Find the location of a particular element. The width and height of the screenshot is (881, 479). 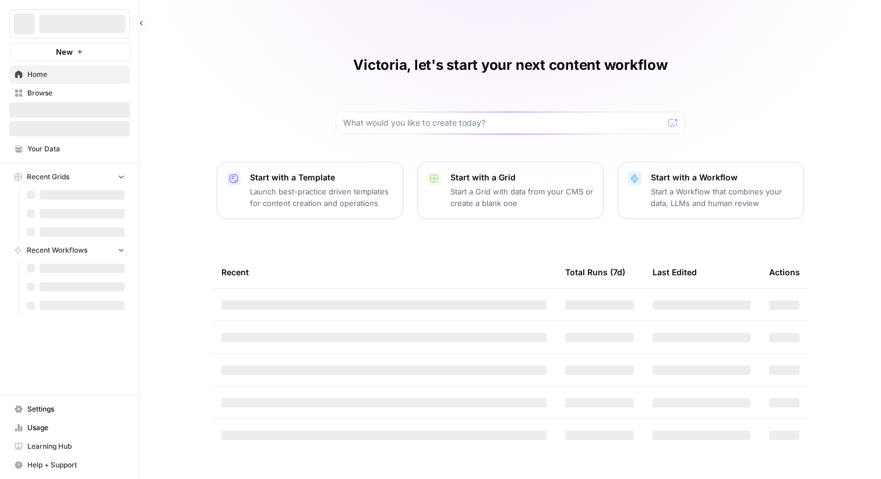

button: Start with a TemplateLaunch best-practice driven templates for content creation and operations is located at coordinates (310, 190).